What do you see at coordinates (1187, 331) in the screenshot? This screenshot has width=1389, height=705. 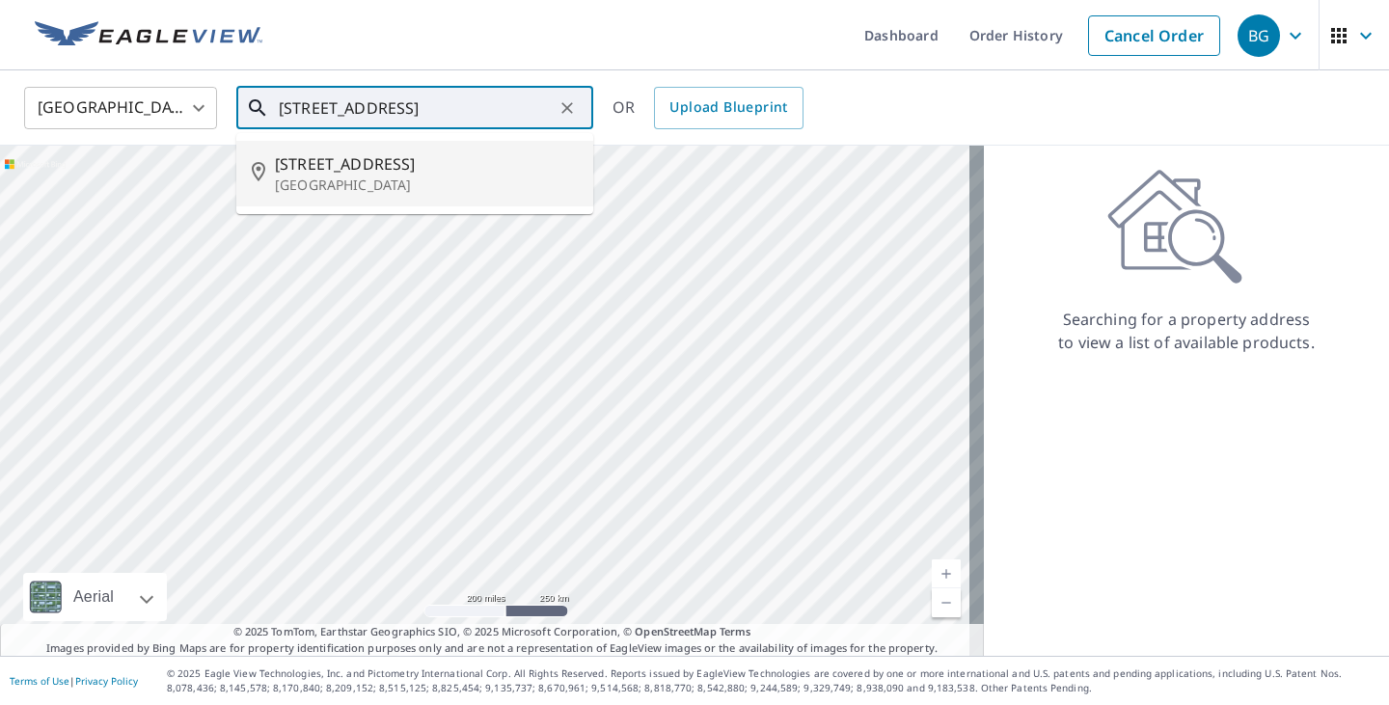 I see `p: Searching for a property address to view a list of available products.` at bounding box center [1187, 331].